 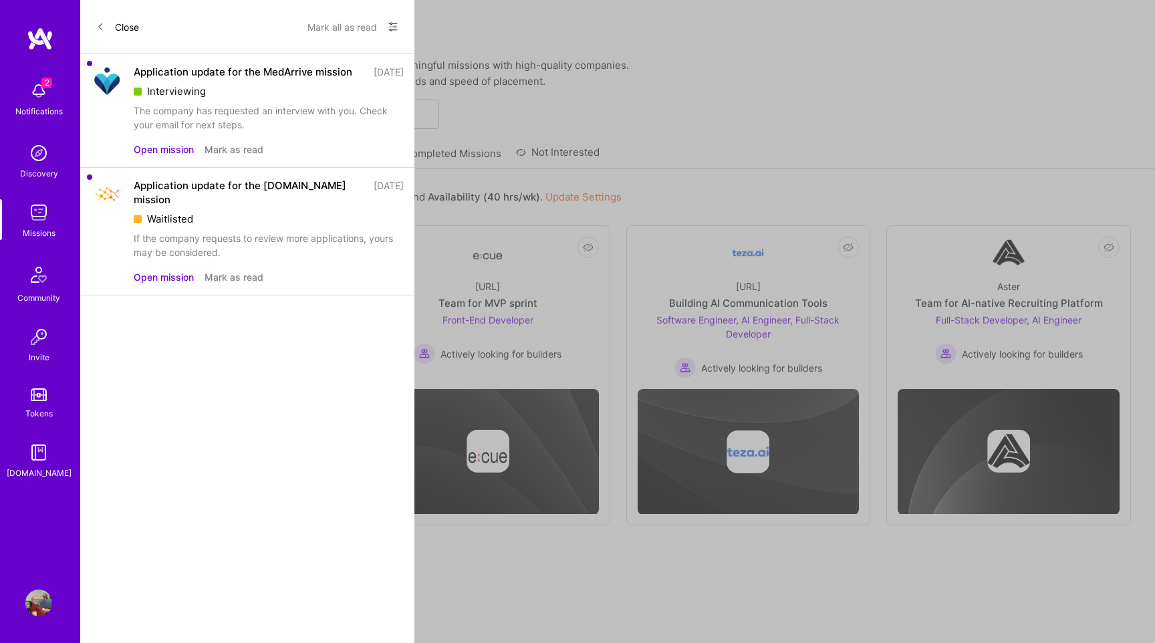 I want to click on img: tokens, so click(x=39, y=394).